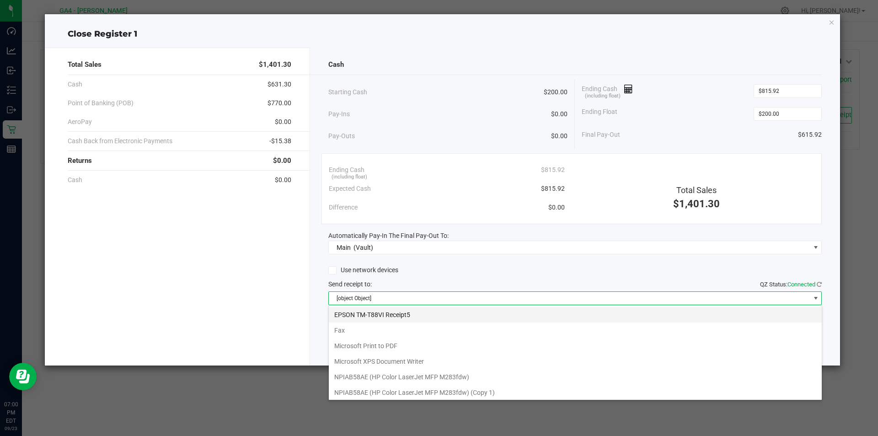 The image size is (878, 436). What do you see at coordinates (443, 34) in the screenshot?
I see `div: Close Register 1` at bounding box center [443, 34].